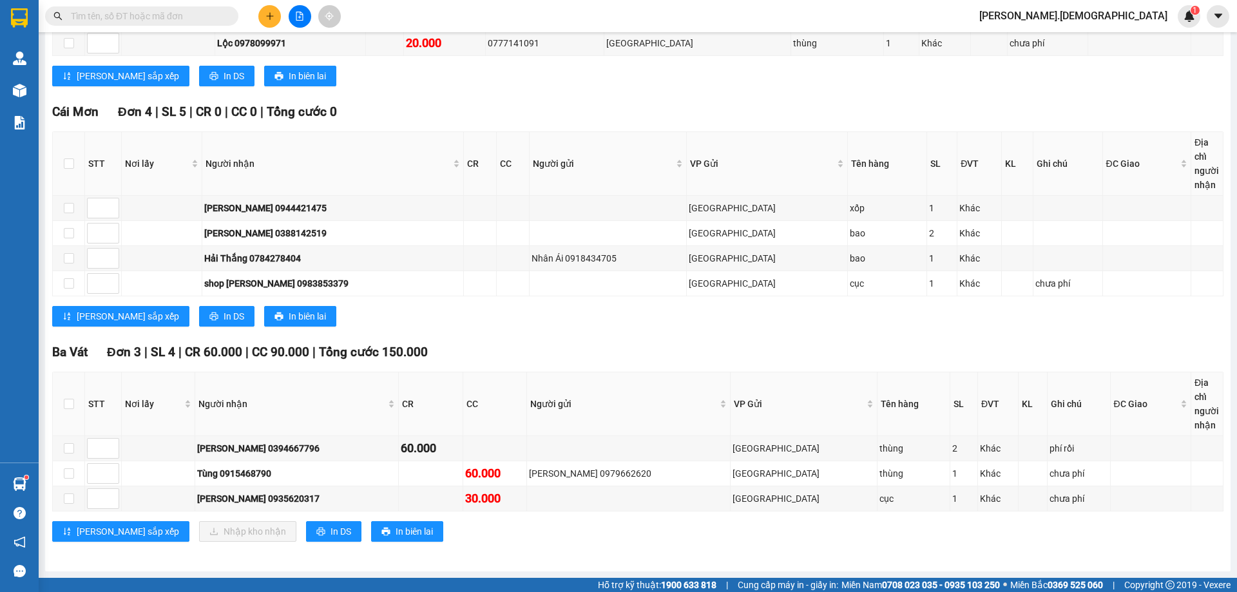 The height and width of the screenshot is (592, 1237). What do you see at coordinates (941, 585) in the screenshot?
I see `strong: 0708 023 035 - 0935 103 250` at bounding box center [941, 585].